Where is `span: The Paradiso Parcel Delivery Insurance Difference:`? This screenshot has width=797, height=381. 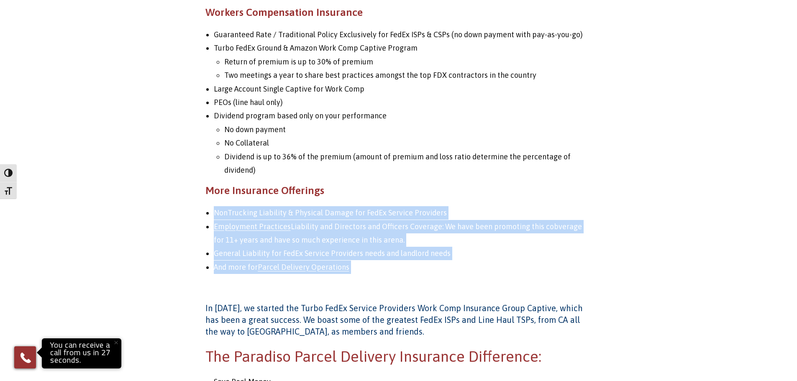
span: The Paradiso Parcel Delivery Insurance Difference: is located at coordinates (373, 357).